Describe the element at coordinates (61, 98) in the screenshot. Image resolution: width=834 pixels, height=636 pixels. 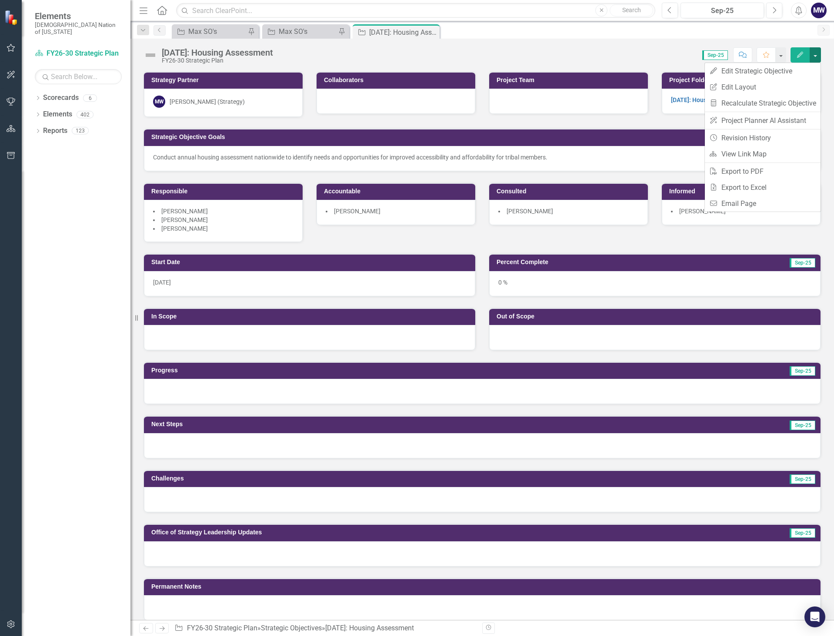
I see `a: Scorecards` at that location.